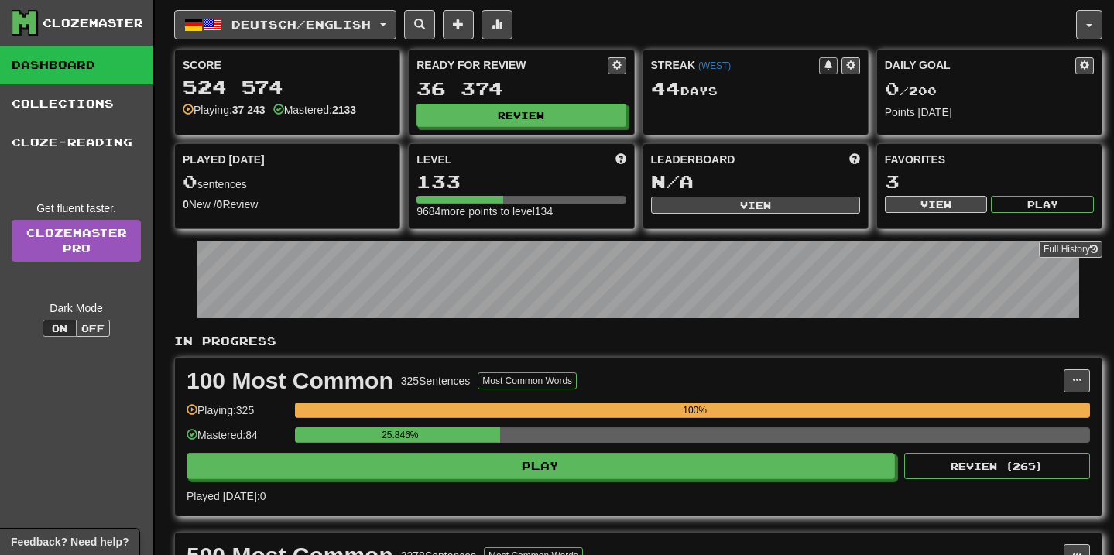 This screenshot has height=555, width=1114. I want to click on a: (WEST), so click(715, 66).